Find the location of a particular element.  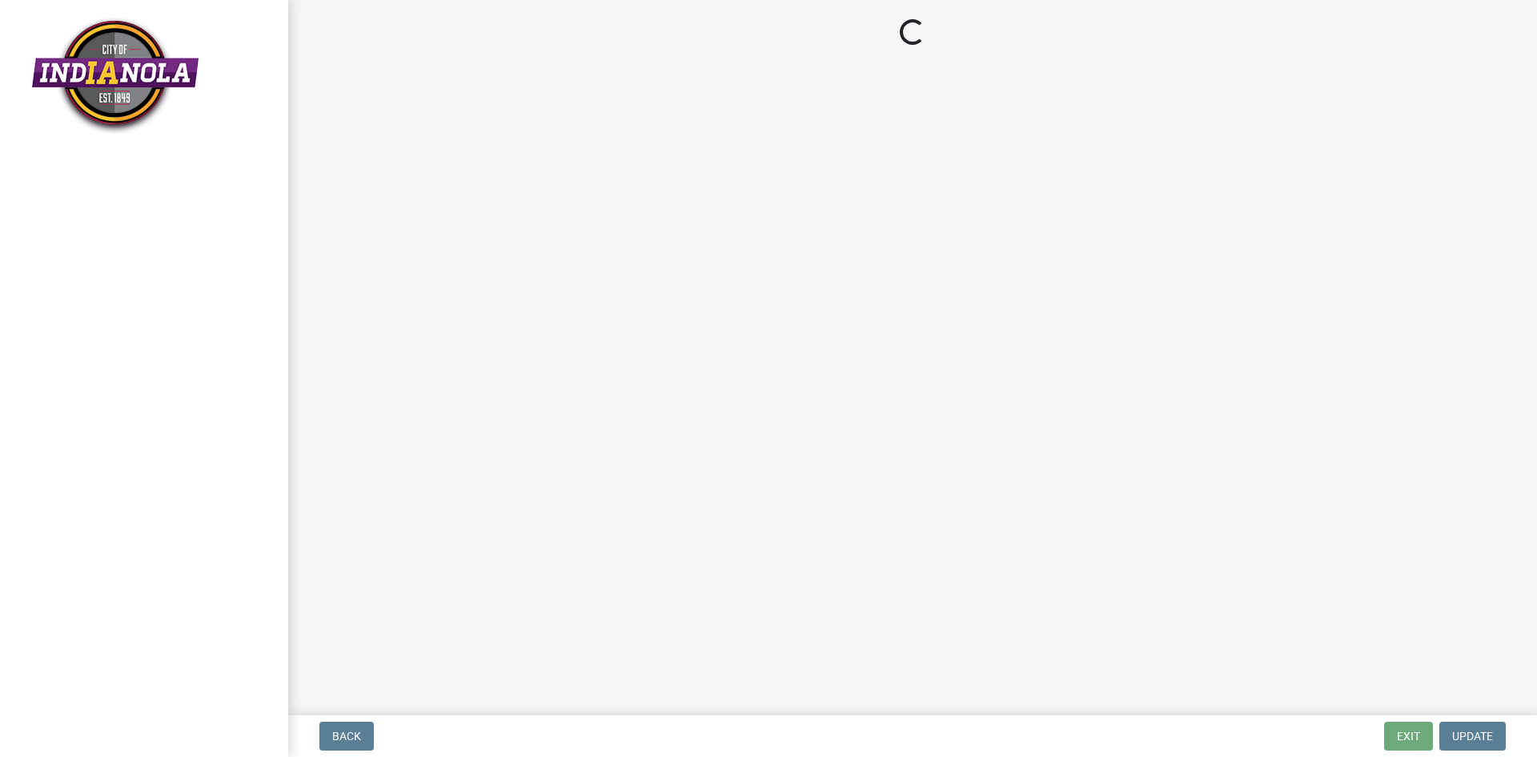

button: Update is located at coordinates (1472, 736).